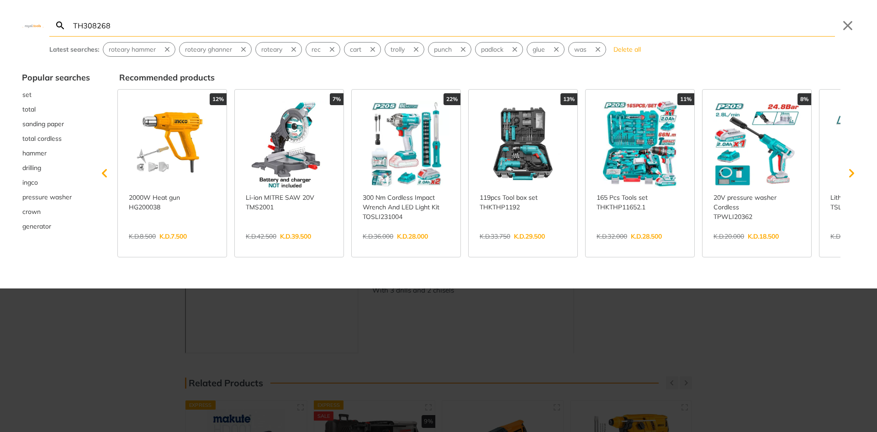  Describe the element at coordinates (218, 99) in the screenshot. I see `div: 12%` at that location.